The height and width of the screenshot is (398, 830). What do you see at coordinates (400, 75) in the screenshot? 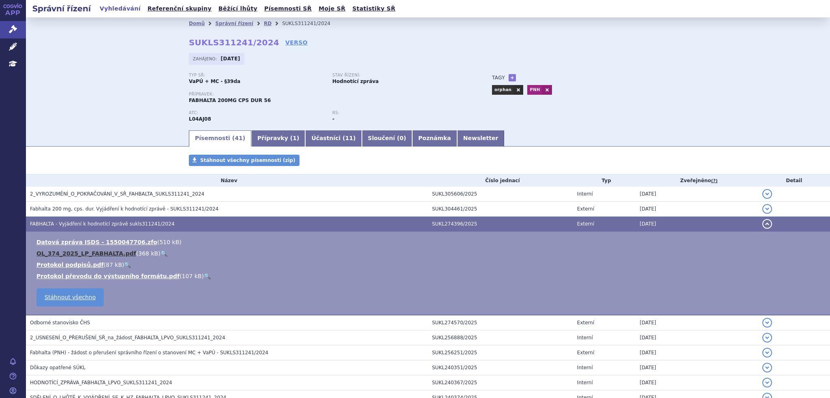
I see `p: Stav řízení:` at bounding box center [400, 75].